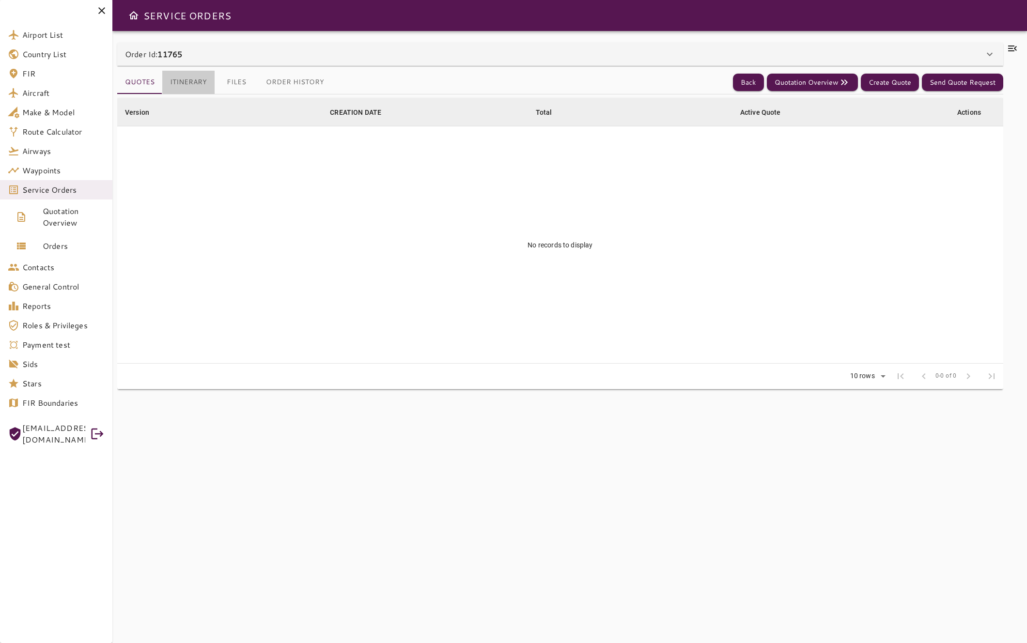  Describe the element at coordinates (188, 82) in the screenshot. I see `button: Itinerary` at that location.